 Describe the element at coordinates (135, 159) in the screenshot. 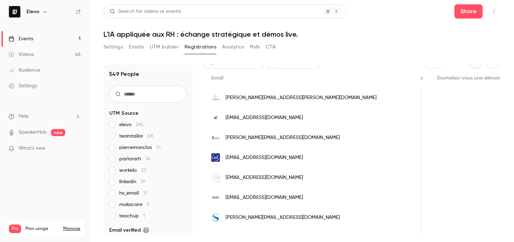

I see `span: parlonsrh` at that location.